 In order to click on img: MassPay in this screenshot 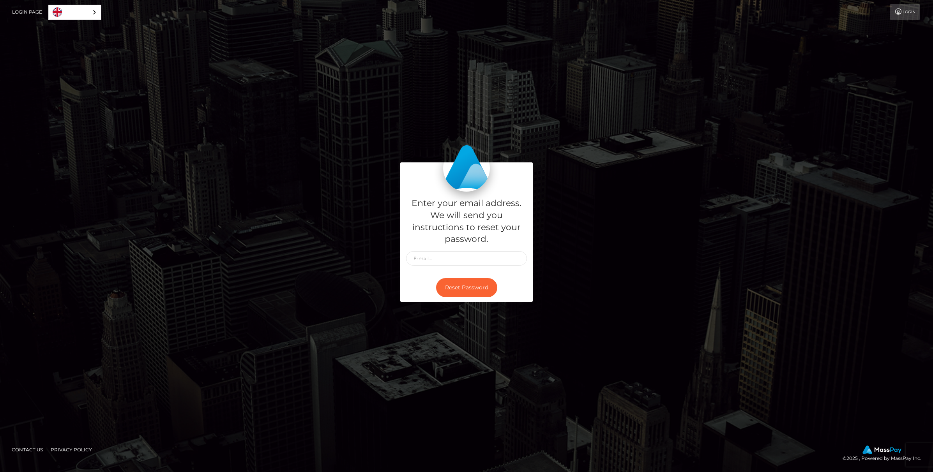, I will do `click(882, 450)`.